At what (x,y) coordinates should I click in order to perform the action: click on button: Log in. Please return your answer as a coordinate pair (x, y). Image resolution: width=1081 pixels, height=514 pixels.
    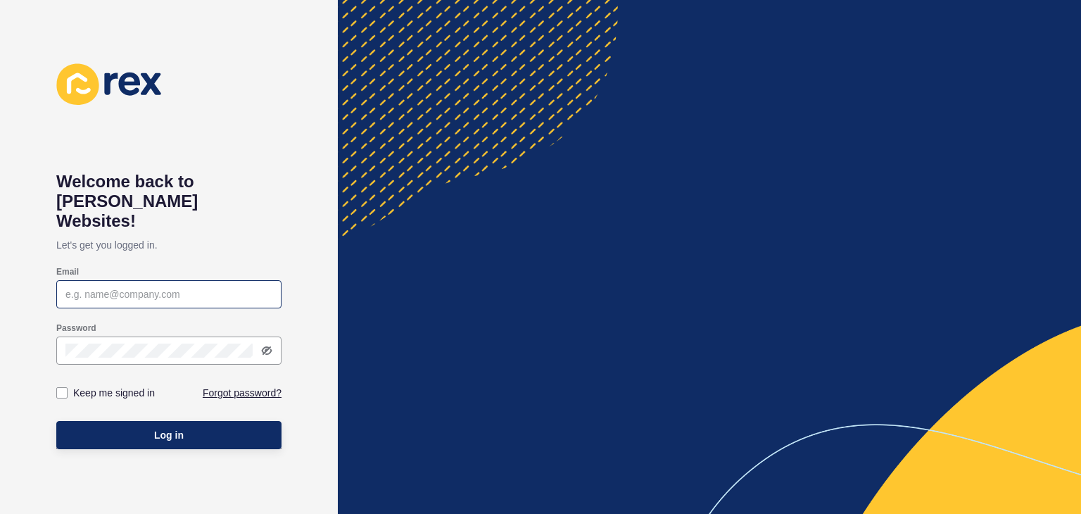
    Looking at the image, I should click on (169, 435).